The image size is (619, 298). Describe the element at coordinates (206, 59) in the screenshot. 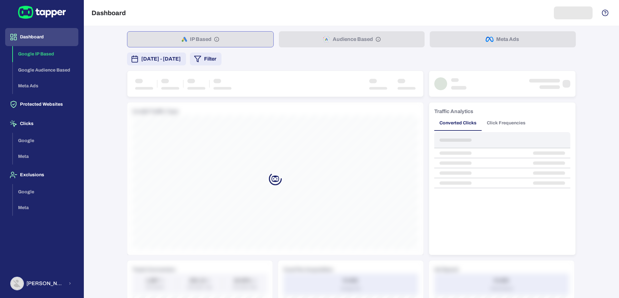

I see `button: Filter` at that location.